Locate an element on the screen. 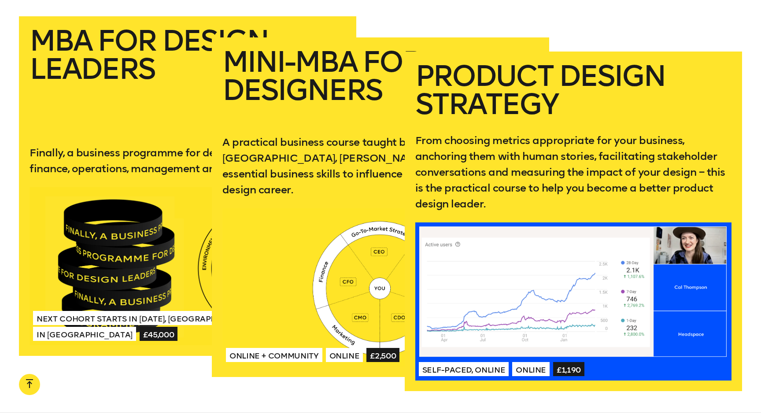 The height and width of the screenshot is (414, 761). span: £45,000 is located at coordinates (159, 334).